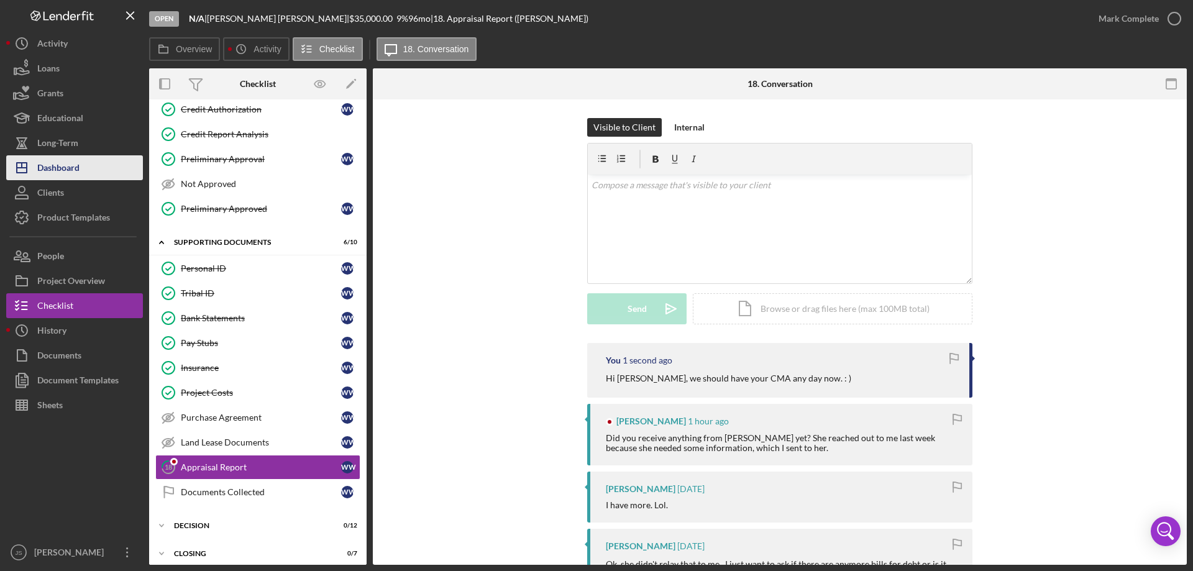  Describe the element at coordinates (258, 467) in the screenshot. I see `a: 18Appraisal ReportWW` at that location.